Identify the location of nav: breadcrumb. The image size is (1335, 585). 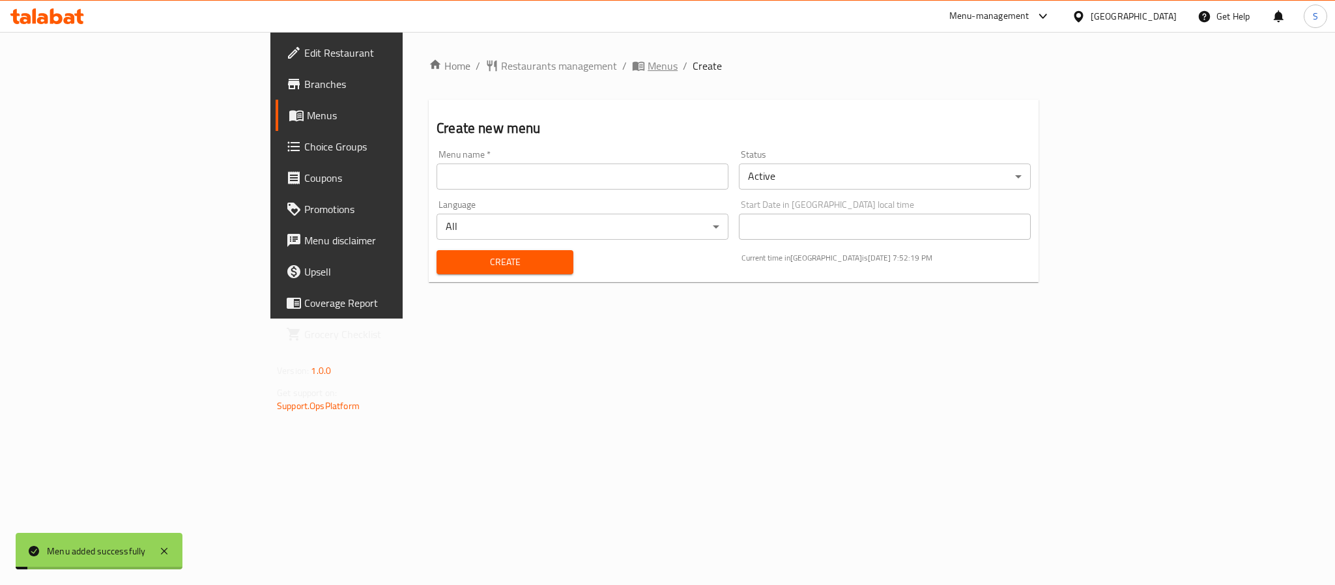
(734, 66).